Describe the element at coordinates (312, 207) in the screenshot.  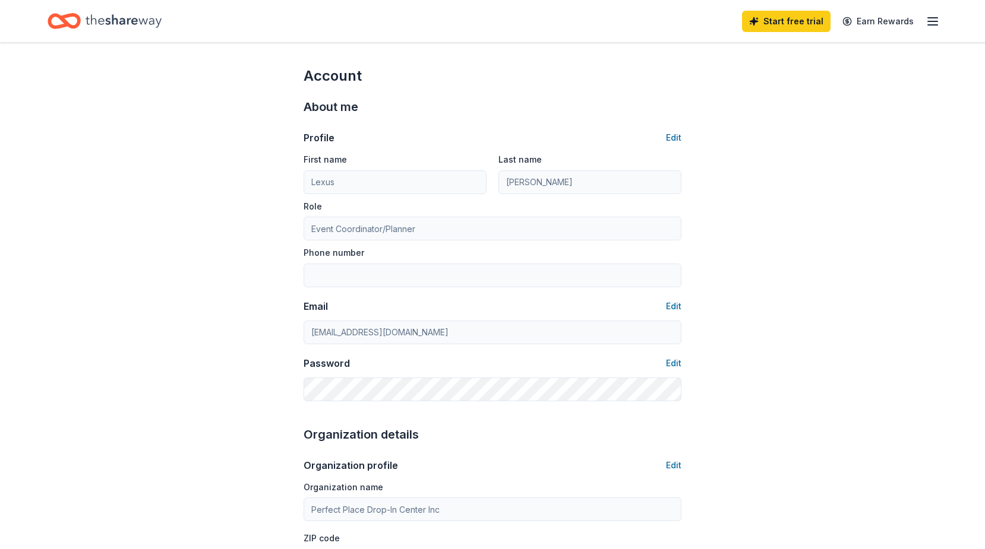
I see `label: Role` at that location.